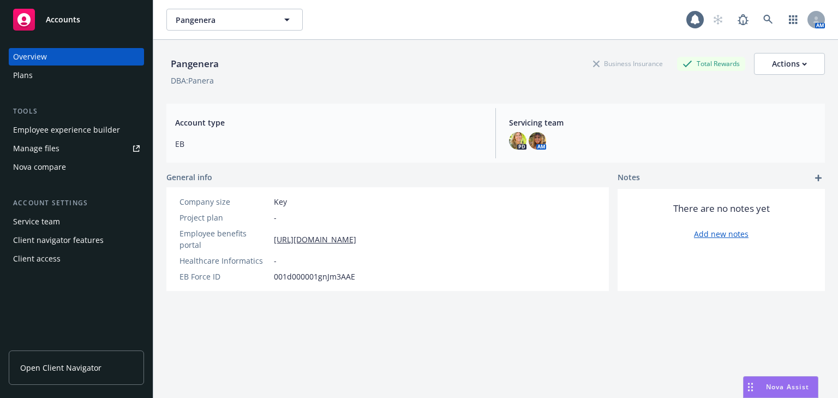 The width and height of the screenshot is (838, 398). I want to click on a: Client navigator features, so click(76, 240).